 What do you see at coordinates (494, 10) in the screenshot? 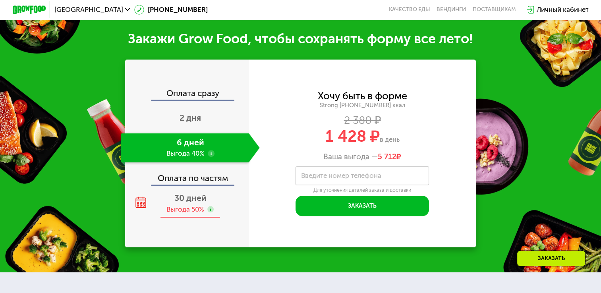
I see `div: поставщикам` at bounding box center [494, 10].